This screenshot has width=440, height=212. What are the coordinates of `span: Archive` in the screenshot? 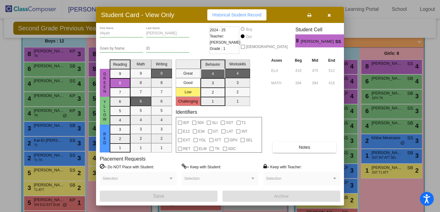 It's located at (281, 196).